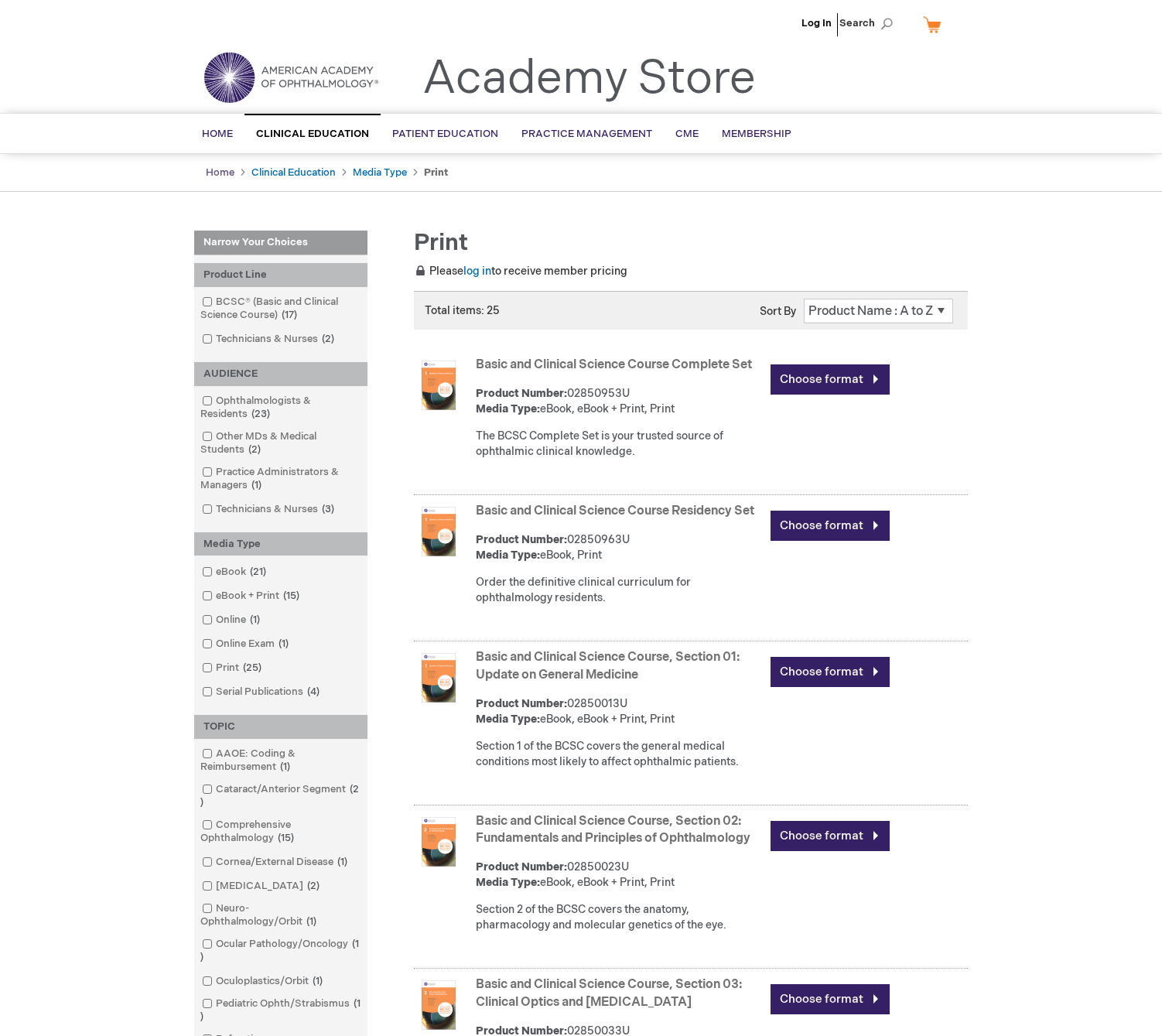 The height and width of the screenshot is (1036, 1162). I want to click on span: Print, so click(441, 243).